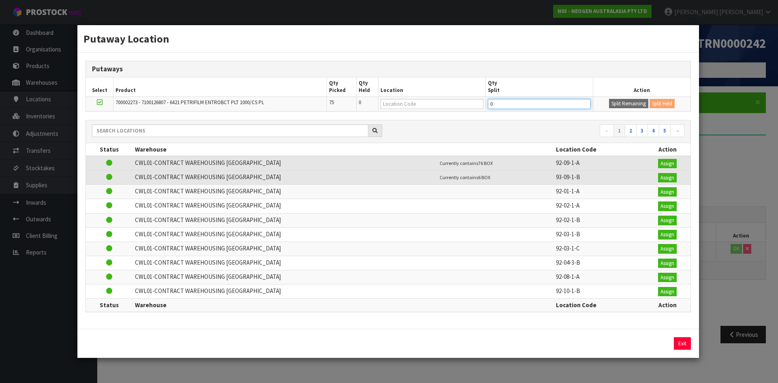 This screenshot has width=778, height=383. Describe the element at coordinates (230, 130) in the screenshot. I see `input: Search locations` at that location.